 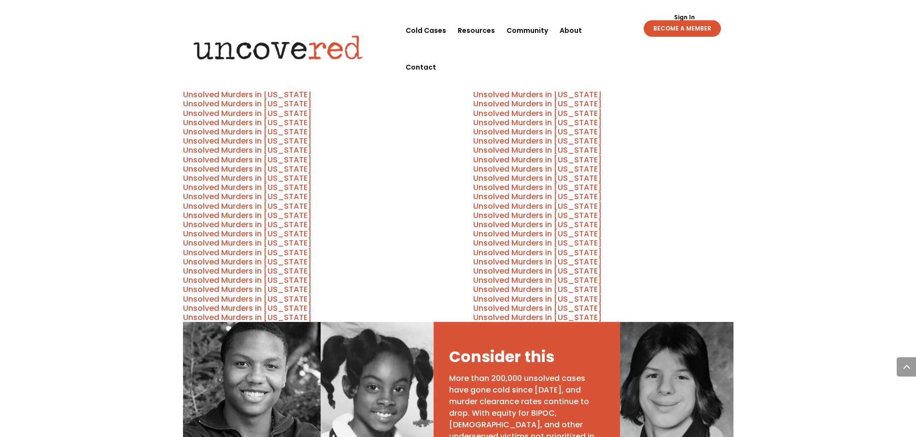 What do you see at coordinates (278, 47) in the screenshot?
I see `img: Uncovered logo` at bounding box center [278, 47].